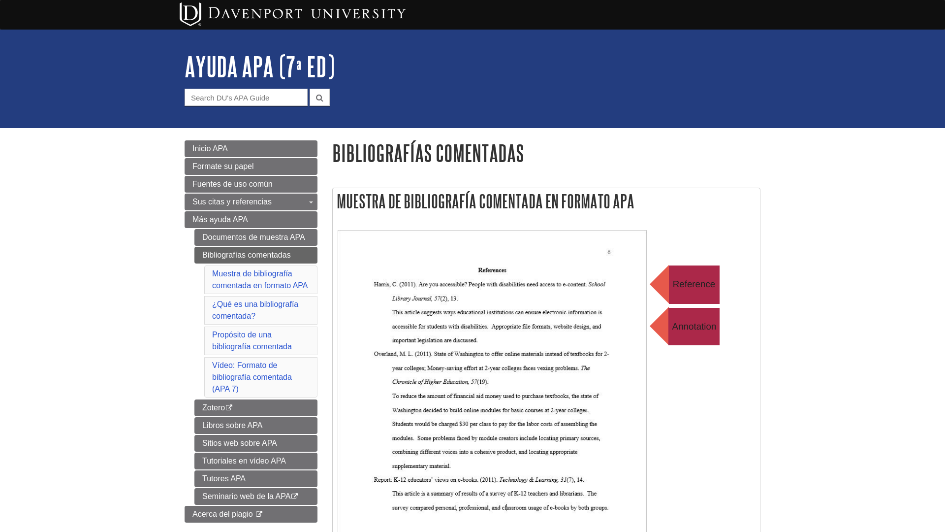 The width and height of the screenshot is (945, 532). What do you see at coordinates (256, 479) in the screenshot?
I see `a: Tutores APA` at bounding box center [256, 479].